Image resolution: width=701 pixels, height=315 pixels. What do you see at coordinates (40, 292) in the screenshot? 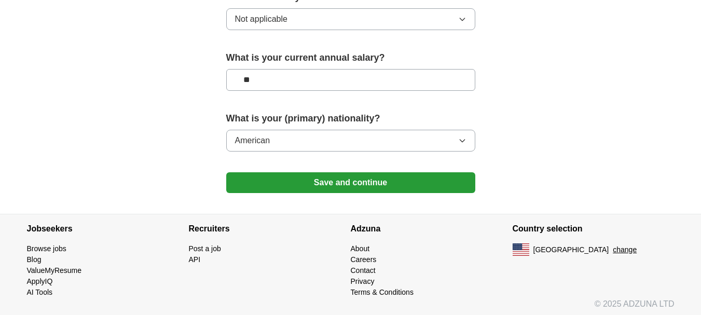
I see `a: AI Tools` at bounding box center [40, 292].